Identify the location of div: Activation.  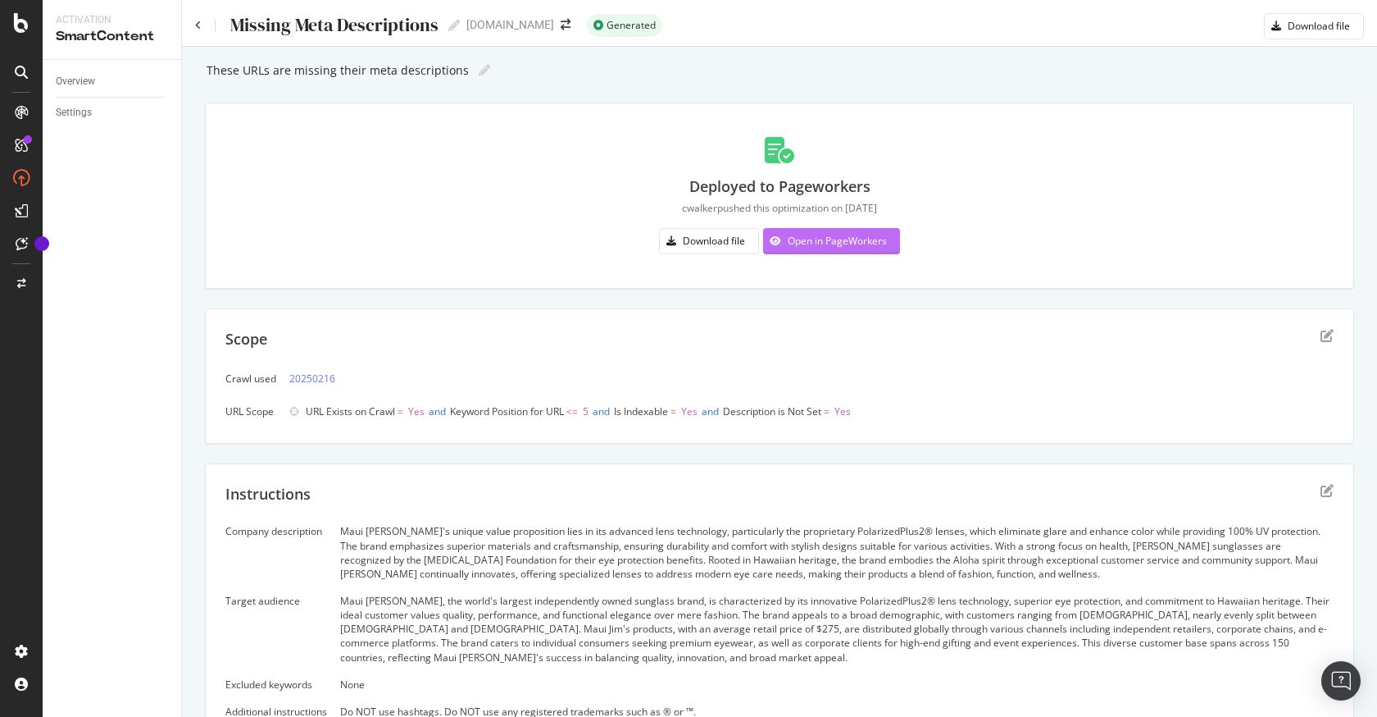
(111, 20).